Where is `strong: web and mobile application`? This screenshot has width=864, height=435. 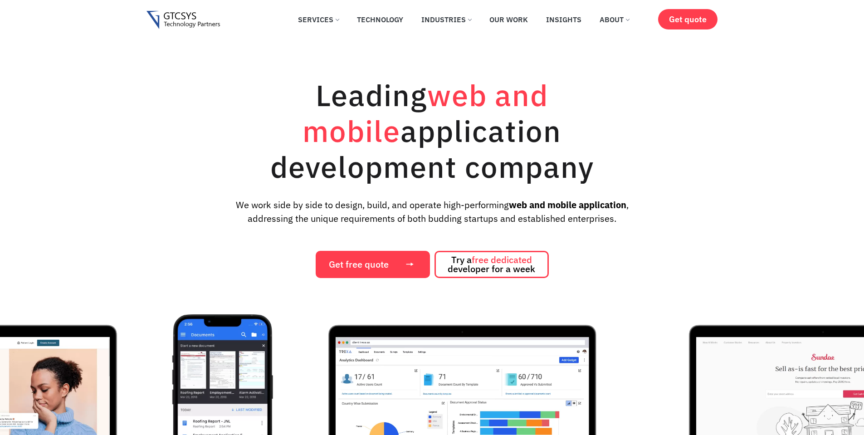 strong: web and mobile application is located at coordinates (567, 205).